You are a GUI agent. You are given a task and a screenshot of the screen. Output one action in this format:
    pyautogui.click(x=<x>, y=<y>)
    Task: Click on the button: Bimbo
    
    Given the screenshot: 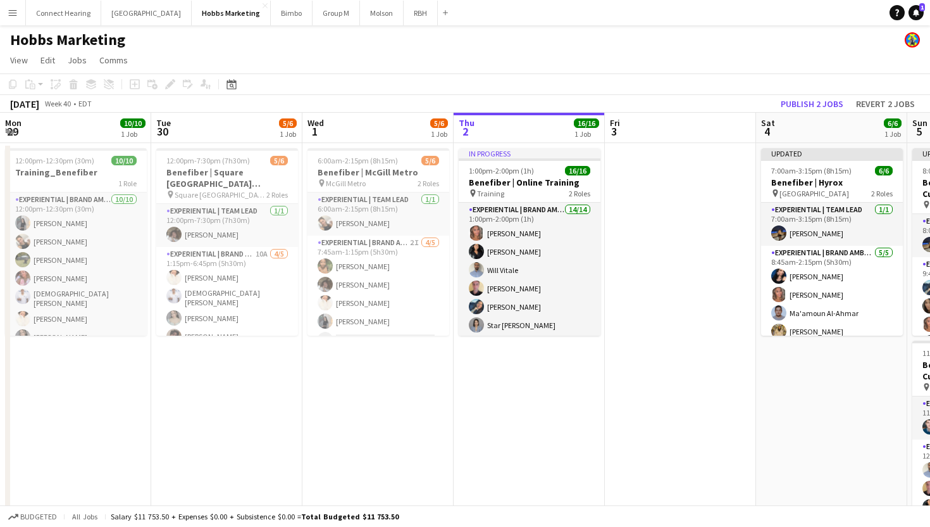 What is the action you would take?
    pyautogui.click(x=292, y=13)
    